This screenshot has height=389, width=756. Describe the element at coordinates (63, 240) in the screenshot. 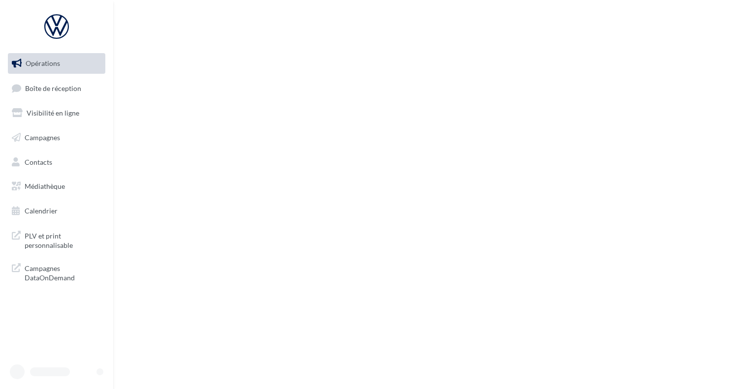

I see `span: PLV et print personnalisable` at that location.